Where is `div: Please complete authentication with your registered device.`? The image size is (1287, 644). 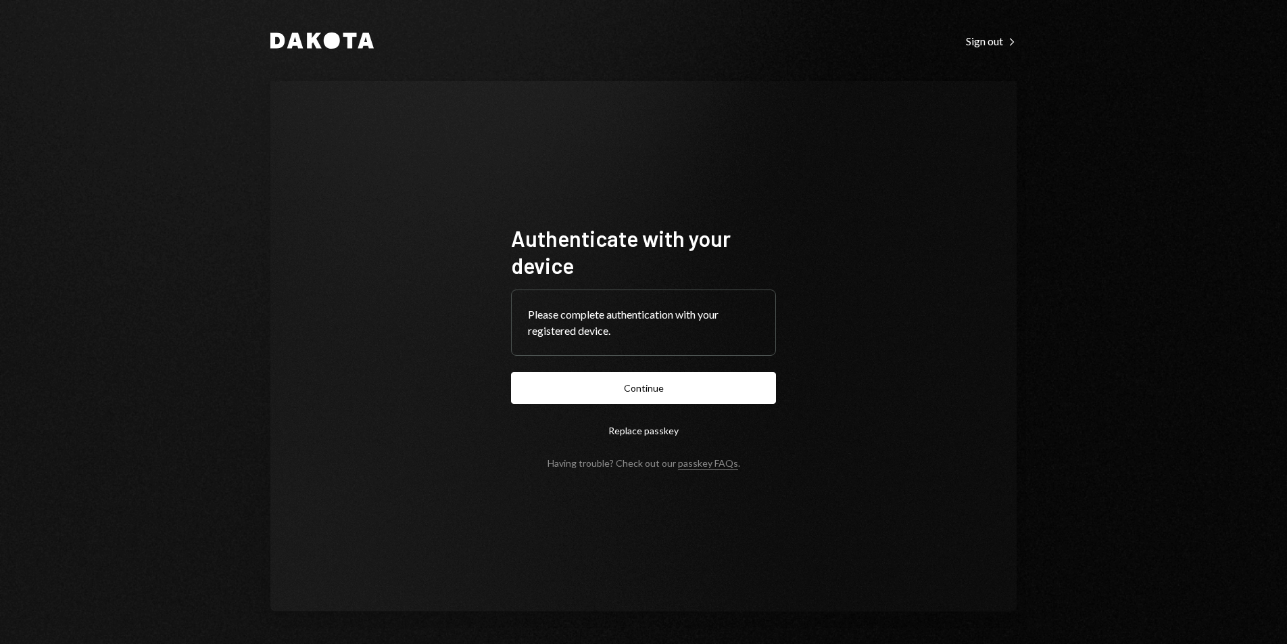
div: Please complete authentication with your registered device. is located at coordinates (644, 322).